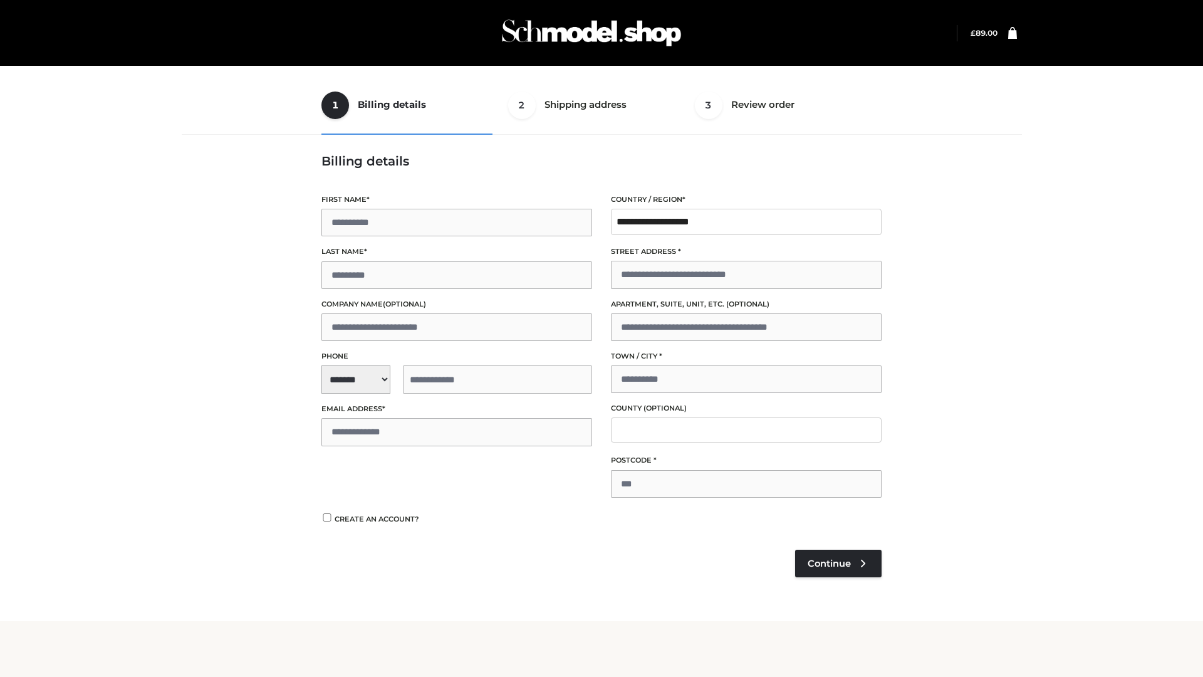 The height and width of the screenshot is (677, 1203). Describe the element at coordinates (457, 409) in the screenshot. I see `label: Email address` at that location.